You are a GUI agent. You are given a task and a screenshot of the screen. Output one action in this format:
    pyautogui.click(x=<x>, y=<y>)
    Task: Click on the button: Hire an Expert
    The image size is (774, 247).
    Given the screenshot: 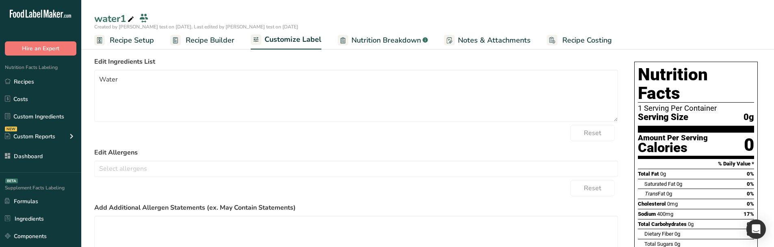 What is the action you would take?
    pyautogui.click(x=41, y=48)
    